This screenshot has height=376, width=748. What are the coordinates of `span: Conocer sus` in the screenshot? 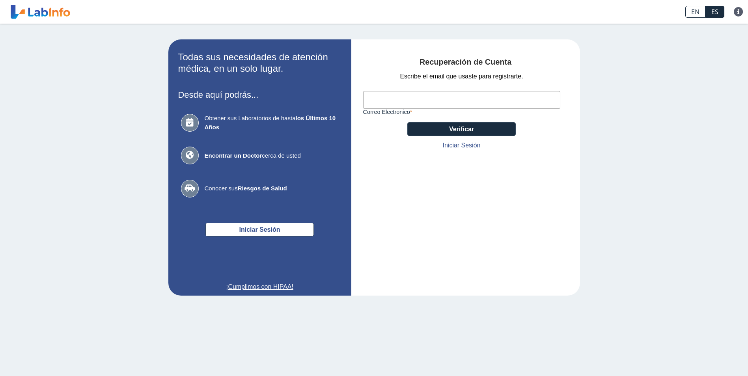 It's located at (272, 189).